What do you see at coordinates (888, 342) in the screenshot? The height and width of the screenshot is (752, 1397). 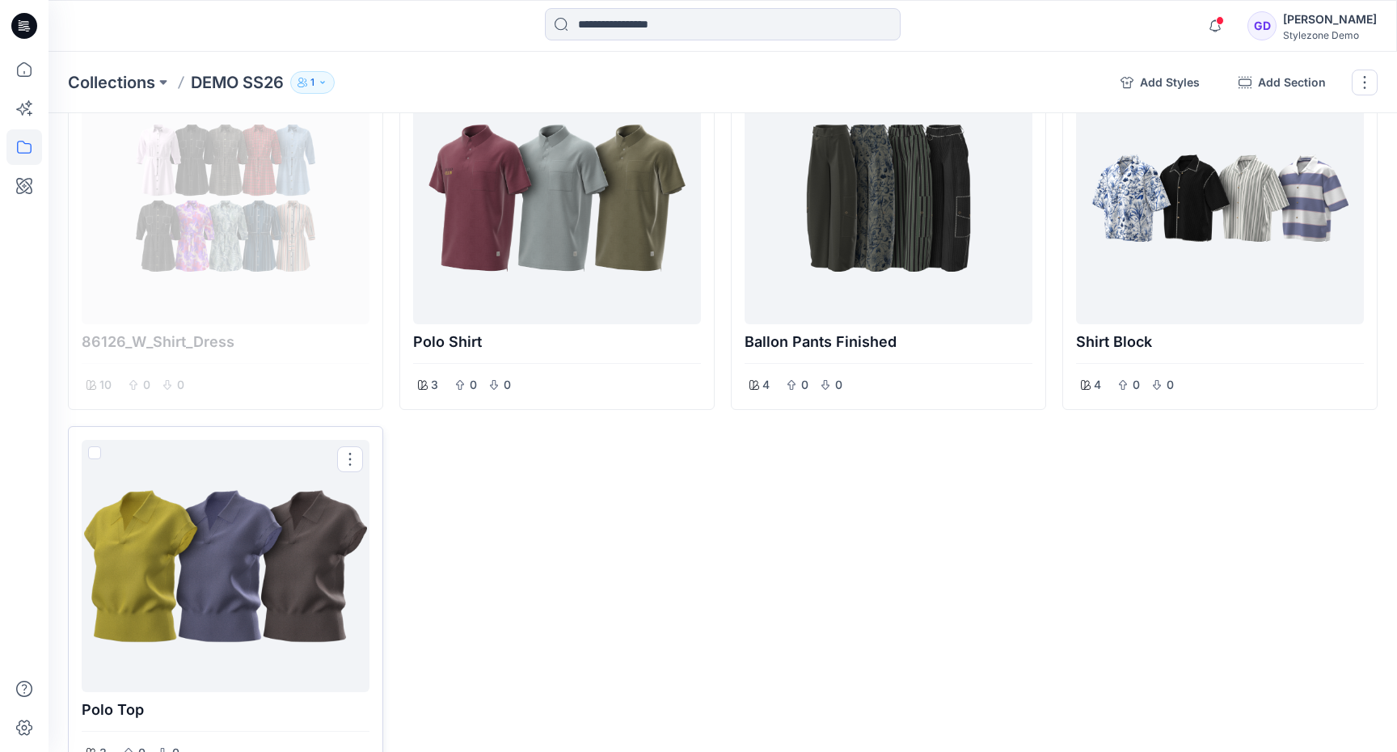 I see `p: Ballon pants finished` at bounding box center [888, 342].